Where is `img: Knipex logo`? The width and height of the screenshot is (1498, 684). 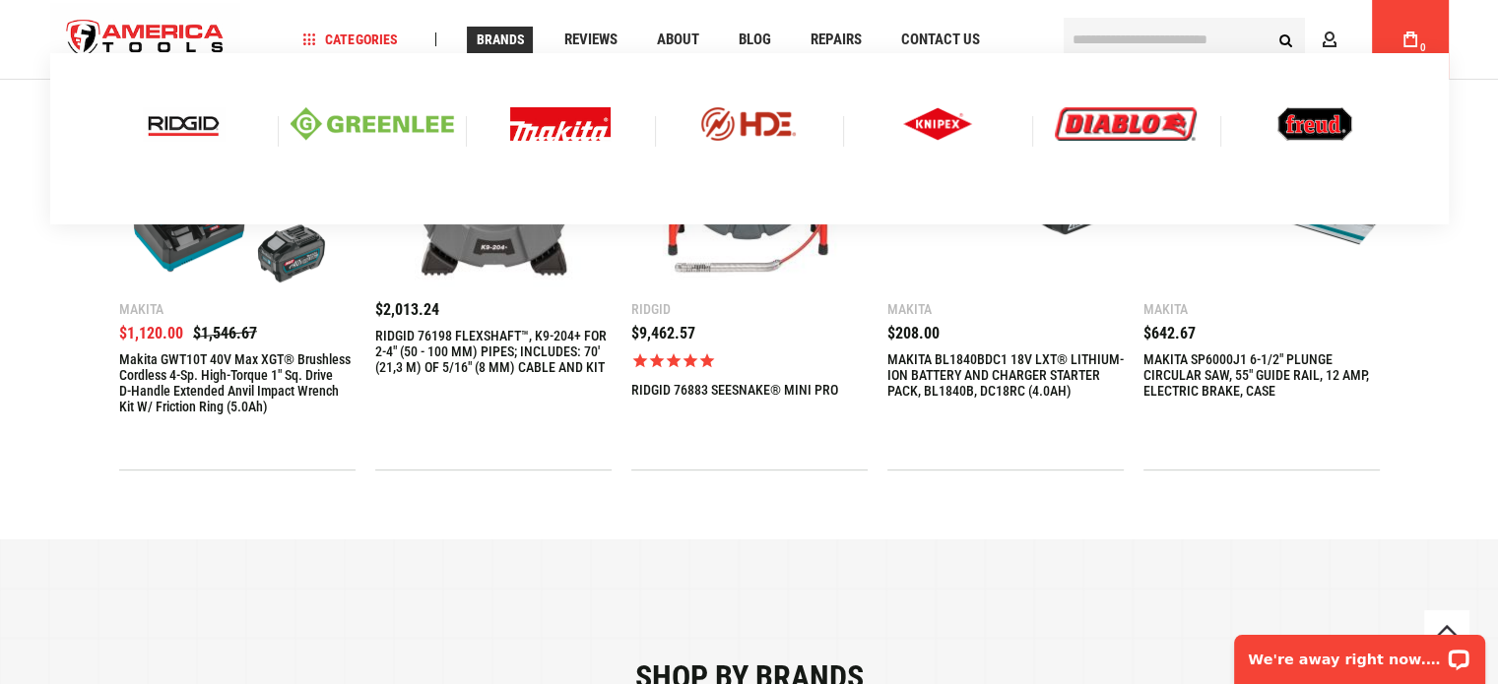 img: Knipex logo is located at coordinates (937, 124).